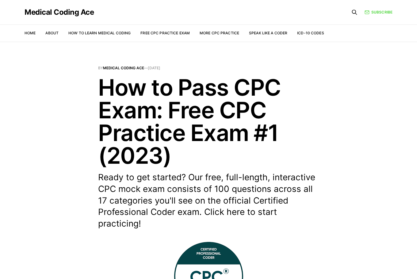 The image size is (417, 279). What do you see at coordinates (311, 33) in the screenshot?
I see `a: ICD-10 Codes` at bounding box center [311, 33].